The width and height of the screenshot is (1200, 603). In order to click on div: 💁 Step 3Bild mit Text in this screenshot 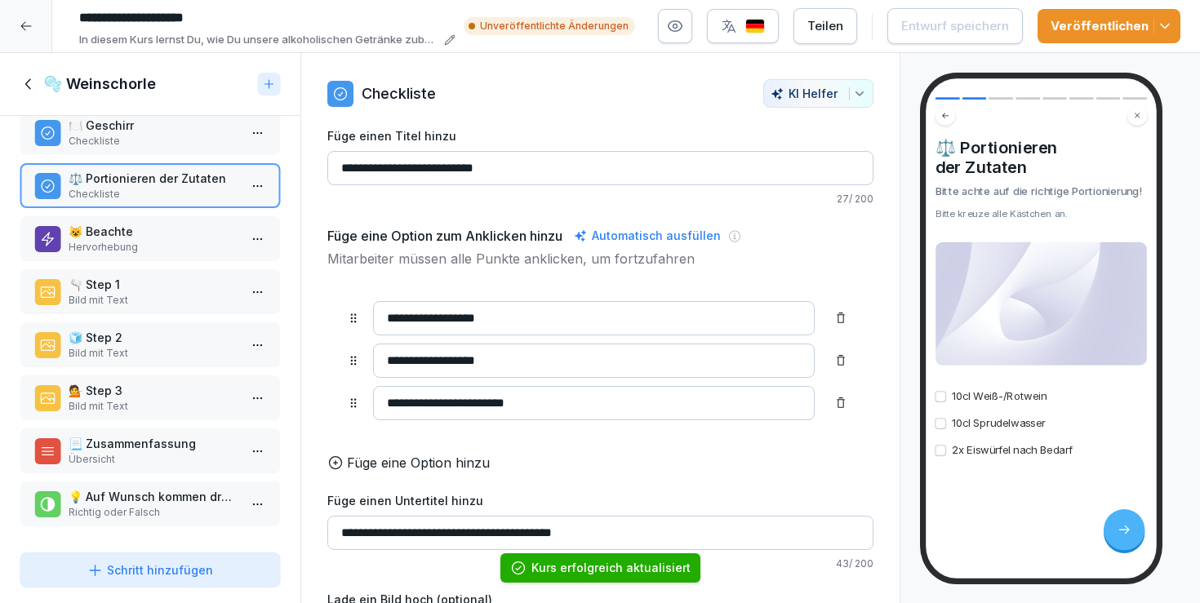, I will do `click(150, 398)`.